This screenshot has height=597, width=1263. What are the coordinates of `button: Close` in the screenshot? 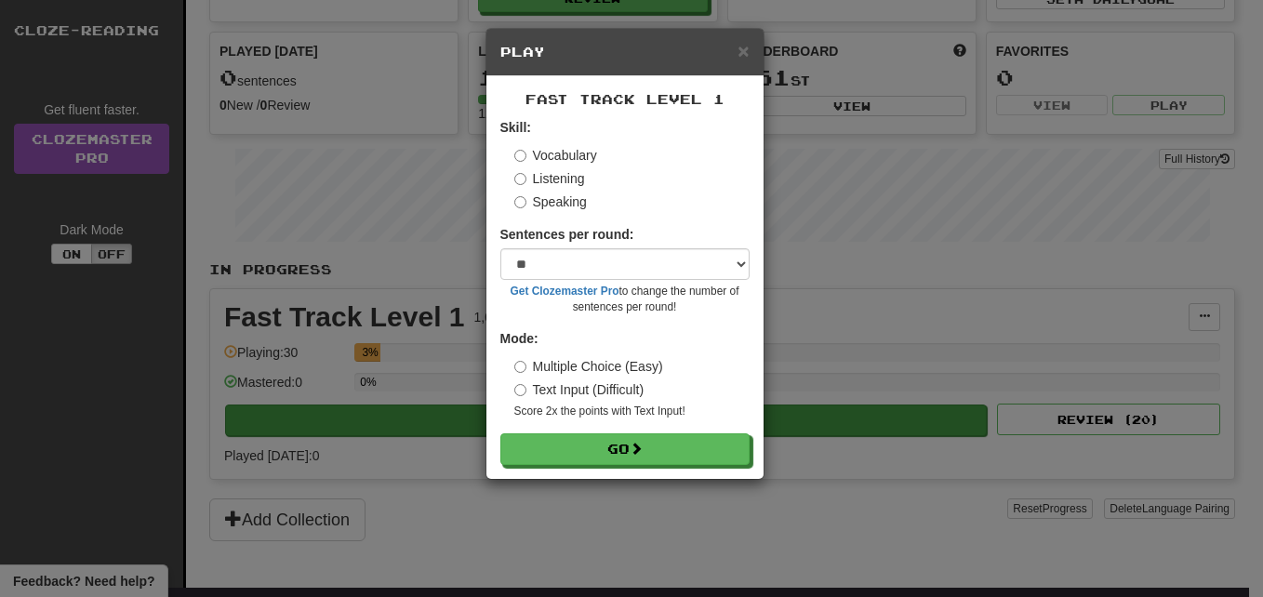 It's located at (743, 50).